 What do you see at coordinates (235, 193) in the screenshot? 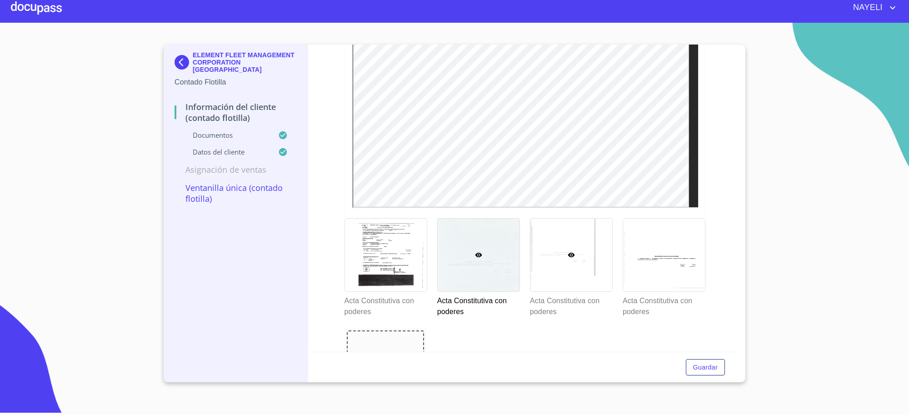
I see `p: Ventanilla Única (Contado Flotilla)` at bounding box center [235, 193].